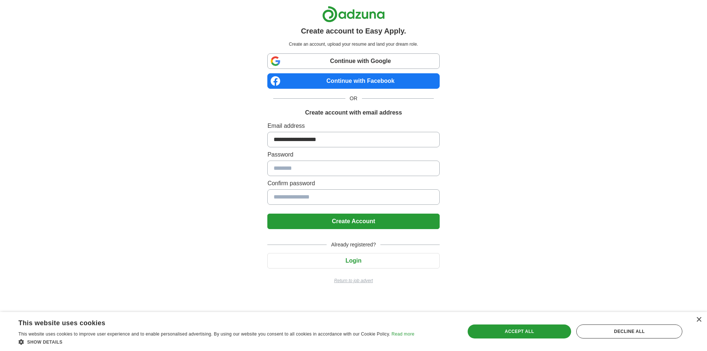 This screenshot has width=707, height=351. What do you see at coordinates (403, 334) in the screenshot?
I see `a: Read more, opens a new window` at bounding box center [403, 334].